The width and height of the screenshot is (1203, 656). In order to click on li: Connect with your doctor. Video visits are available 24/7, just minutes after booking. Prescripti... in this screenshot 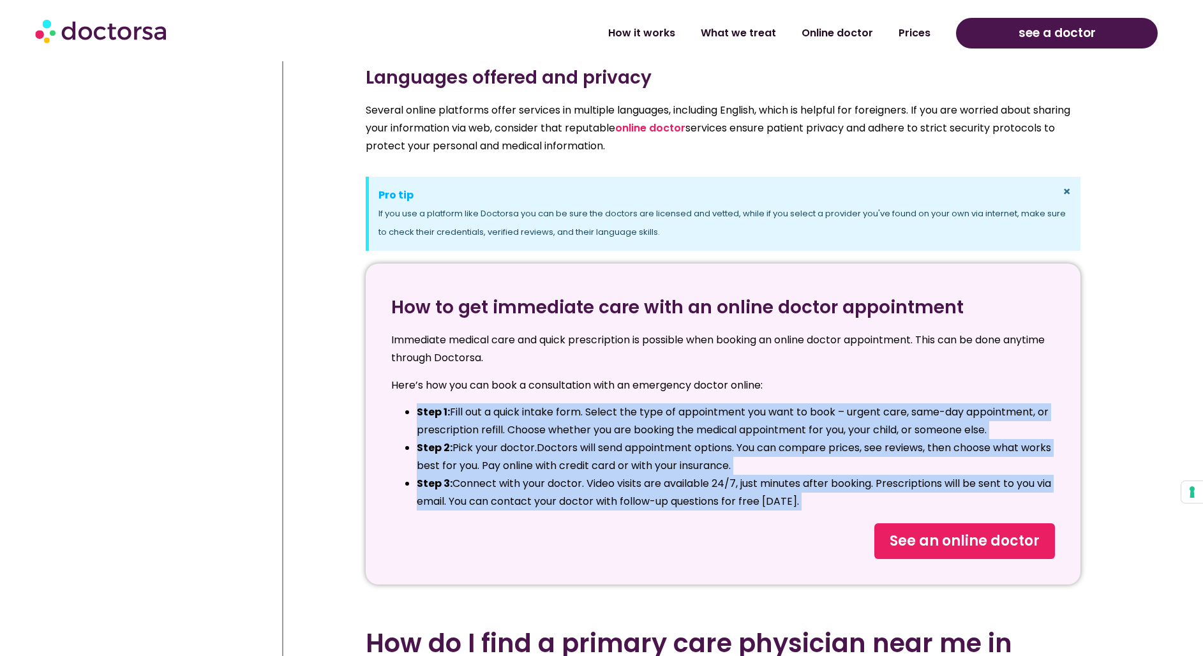, I will do `click(736, 493)`.